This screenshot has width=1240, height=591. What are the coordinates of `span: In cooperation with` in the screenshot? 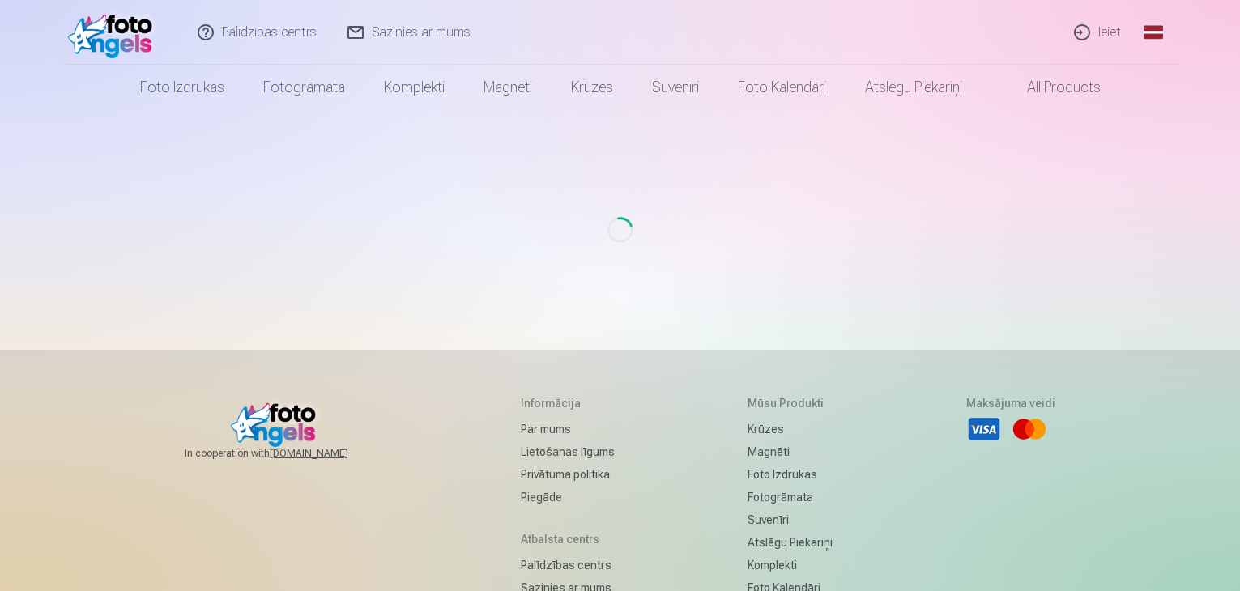 It's located at (286, 454).